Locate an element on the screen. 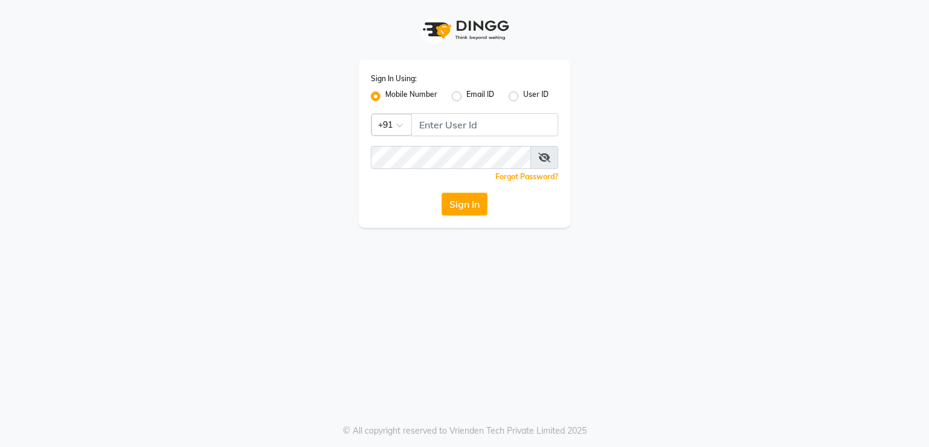 This screenshot has height=447, width=929. a: Forgot Password? is located at coordinates (527, 176).